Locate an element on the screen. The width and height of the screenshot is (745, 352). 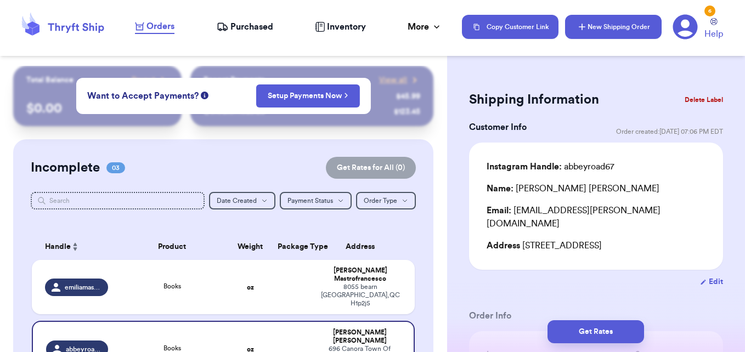
button: Get Rates for All (0) is located at coordinates (371, 168).